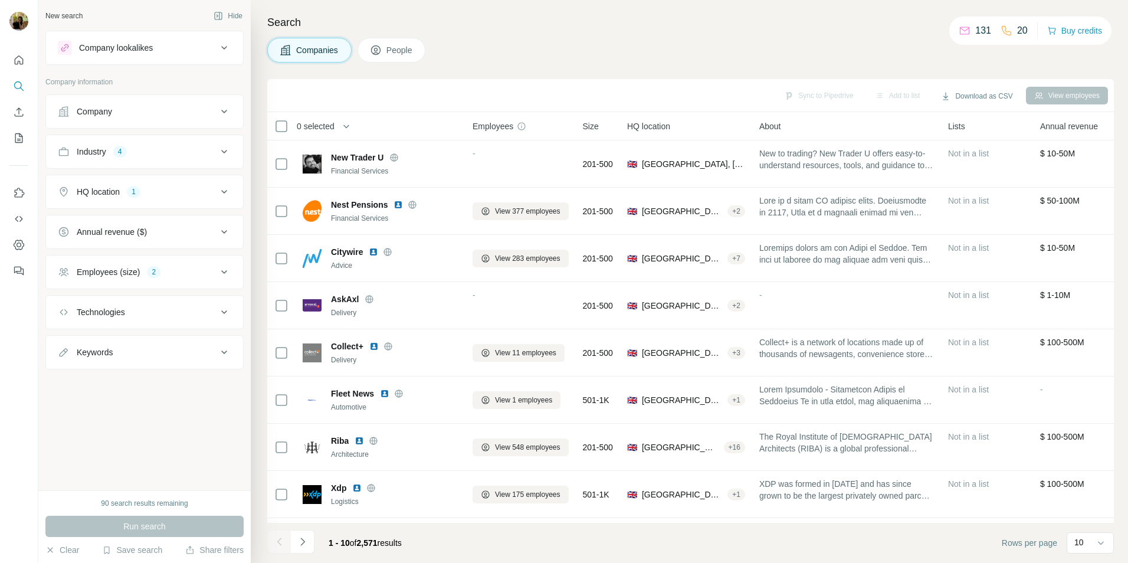  I want to click on img: Logo of New Trader U, so click(312, 164).